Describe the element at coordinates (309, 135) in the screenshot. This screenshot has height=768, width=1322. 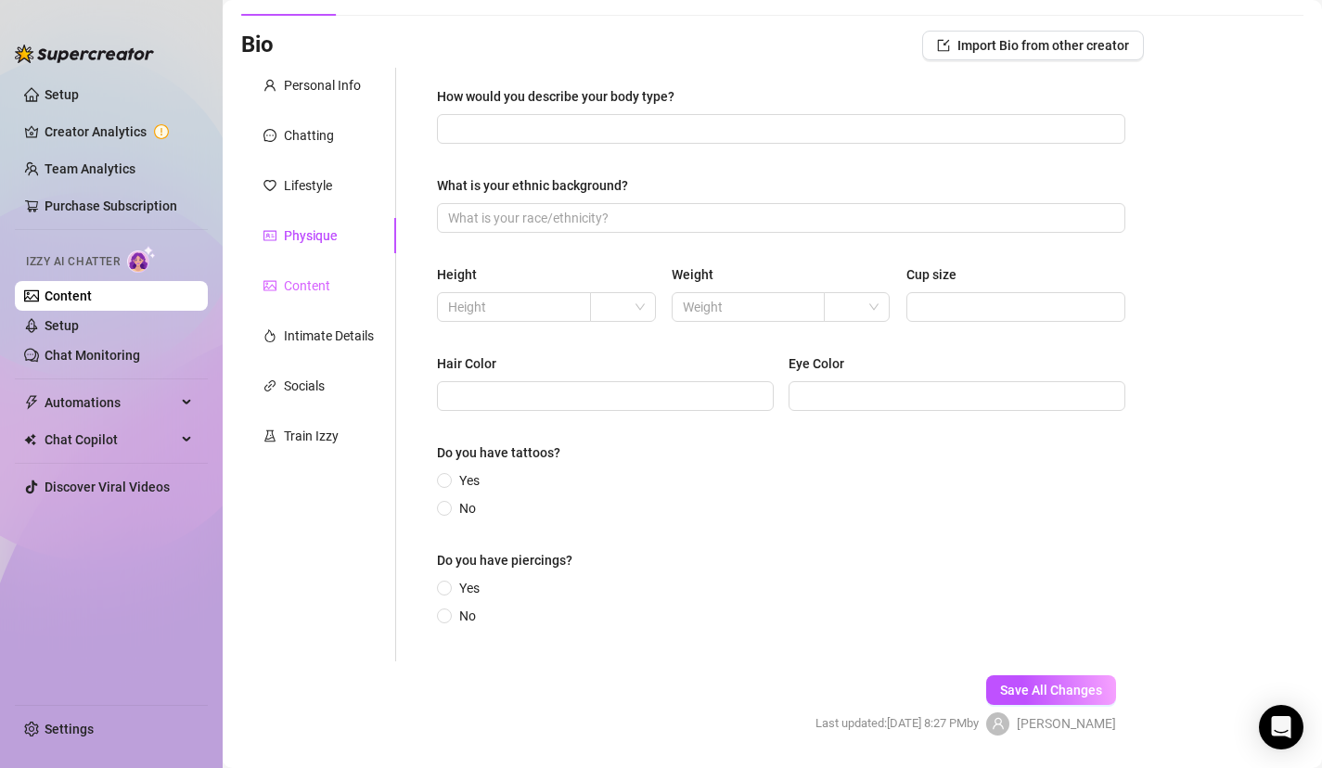
I see `div: Chatting` at that location.